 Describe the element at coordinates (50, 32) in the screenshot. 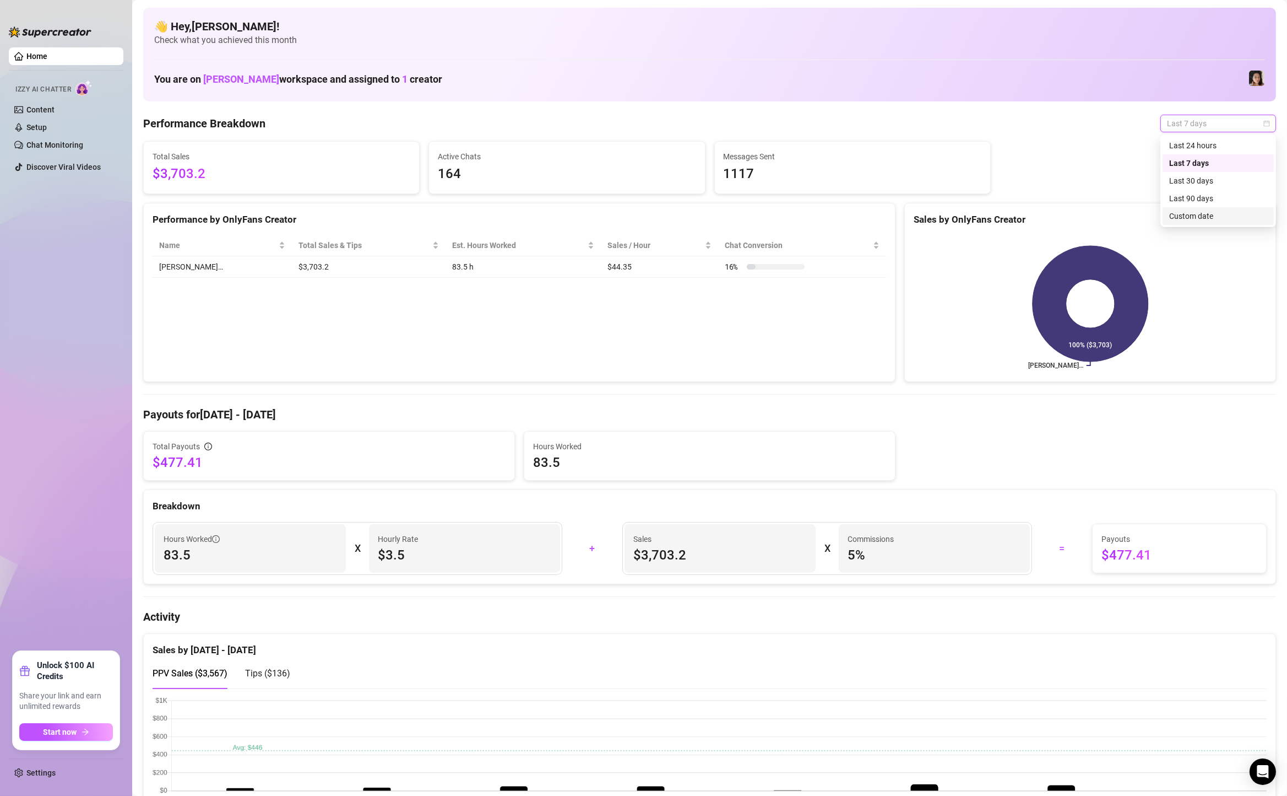

I see `img: logo-BBDzfeDw.svg` at that location.